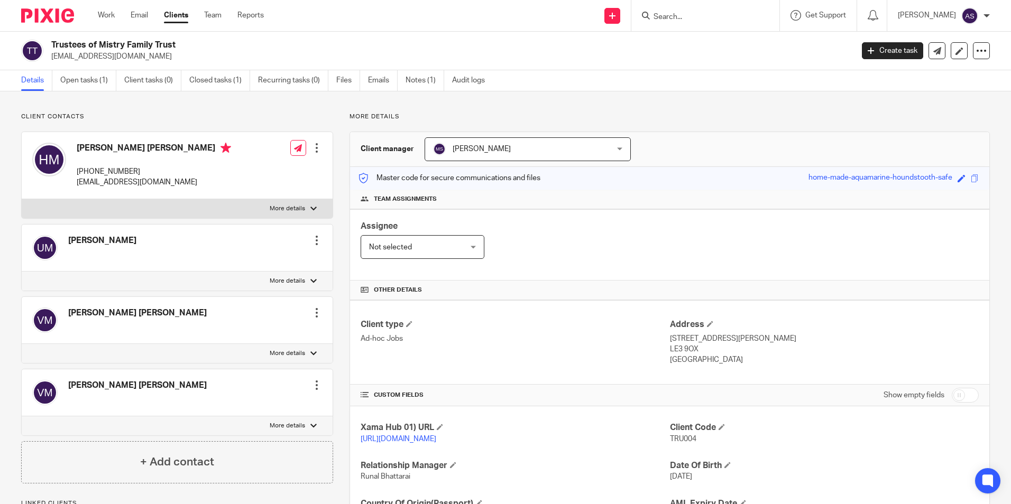 This screenshot has height=504, width=1011. What do you see at coordinates (892, 51) in the screenshot?
I see `a: Create task` at bounding box center [892, 51].